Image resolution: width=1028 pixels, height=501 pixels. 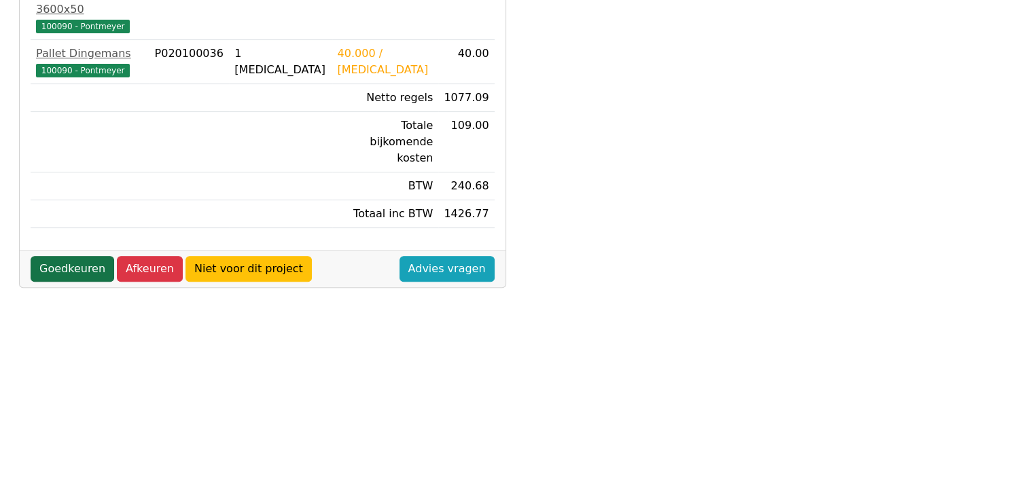 I want to click on td: 1426.77, so click(x=466, y=214).